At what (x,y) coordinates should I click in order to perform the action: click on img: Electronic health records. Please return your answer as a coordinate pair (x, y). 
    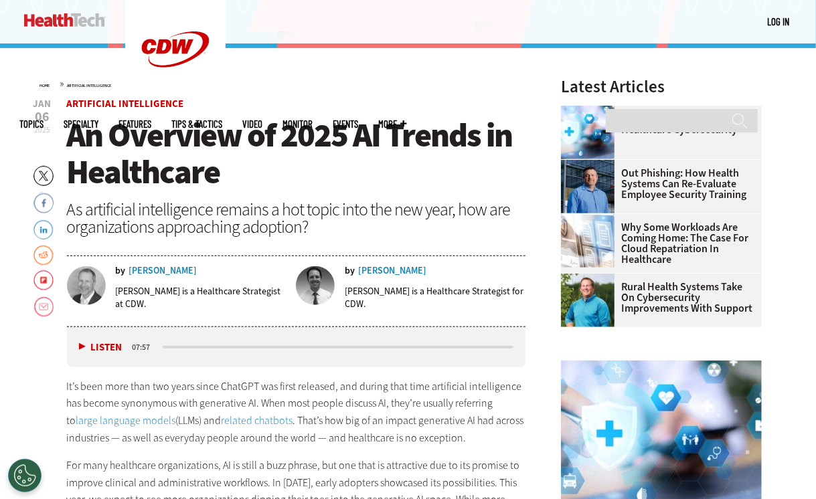
    Looking at the image, I should click on (587, 241).